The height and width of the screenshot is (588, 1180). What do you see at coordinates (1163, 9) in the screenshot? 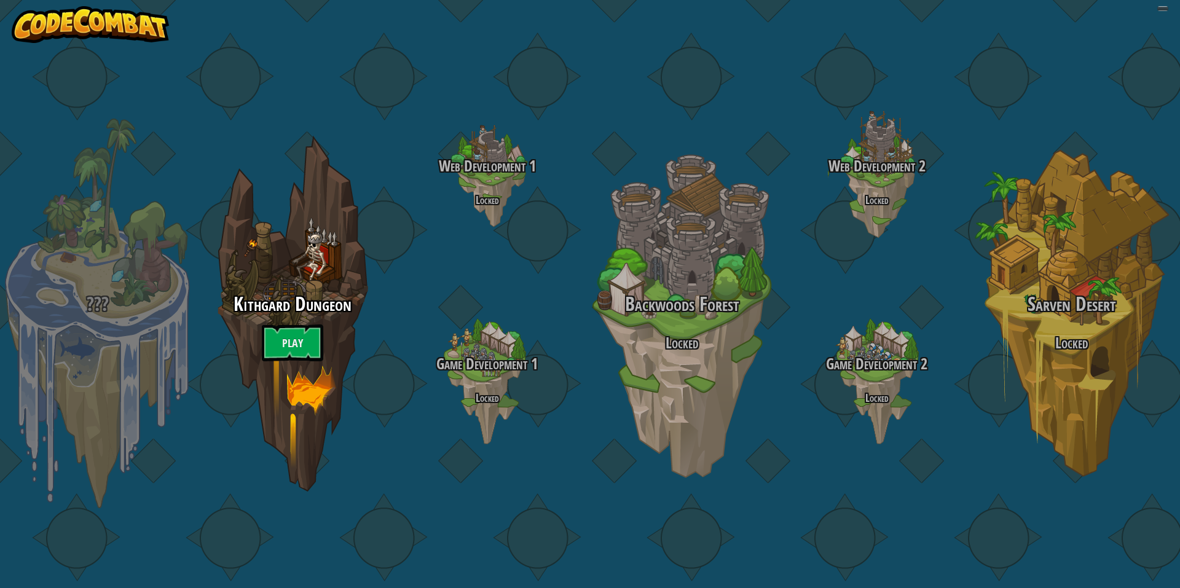
I see `button: Adjust volume` at bounding box center [1163, 9].